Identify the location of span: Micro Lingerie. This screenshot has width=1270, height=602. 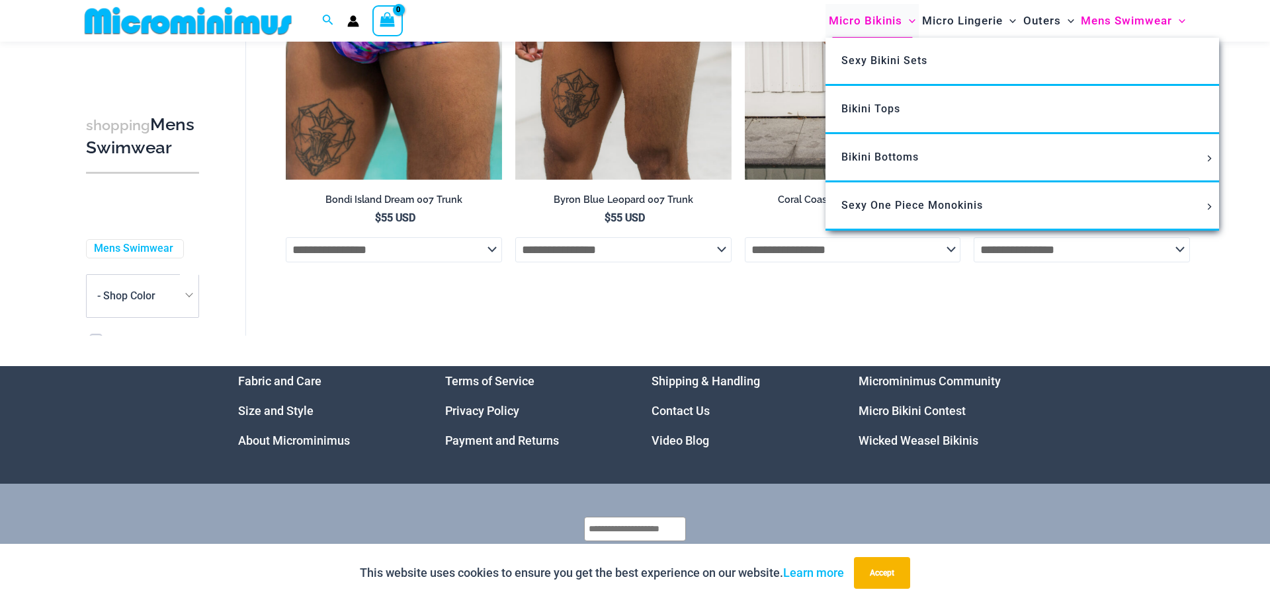
(962, 21).